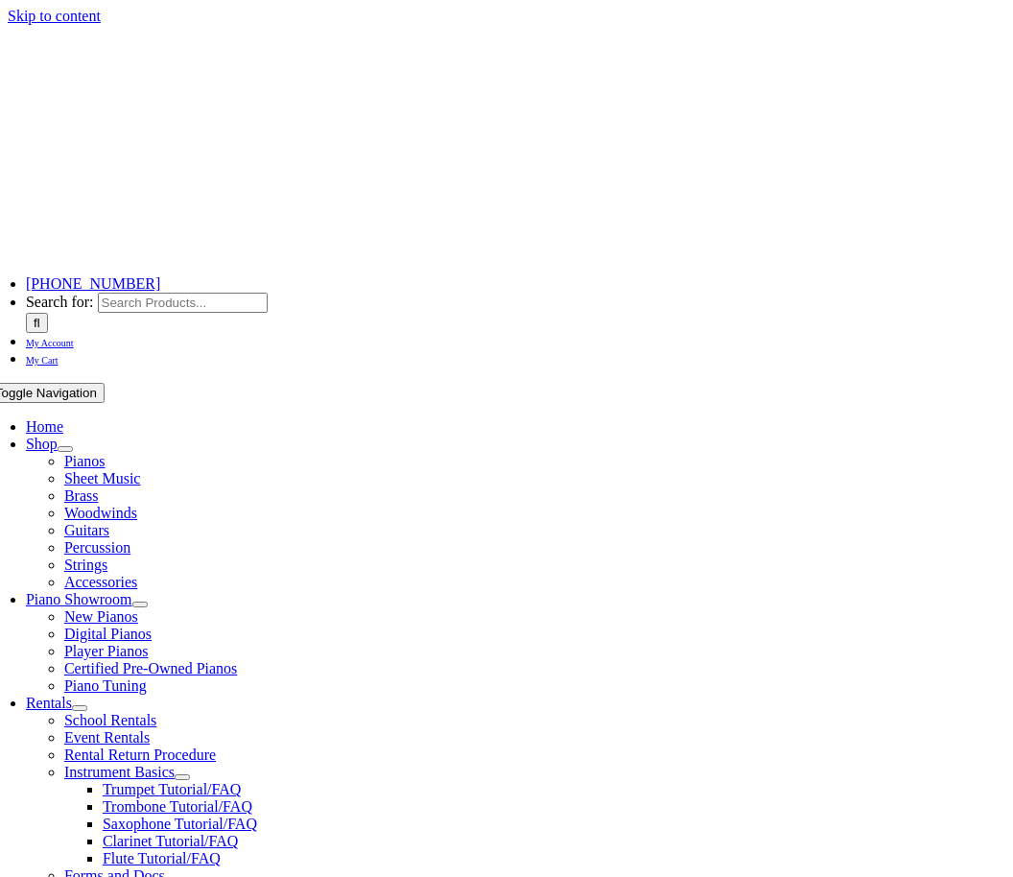  I want to click on span: Trumpet Tutorial/FAQ, so click(172, 789).